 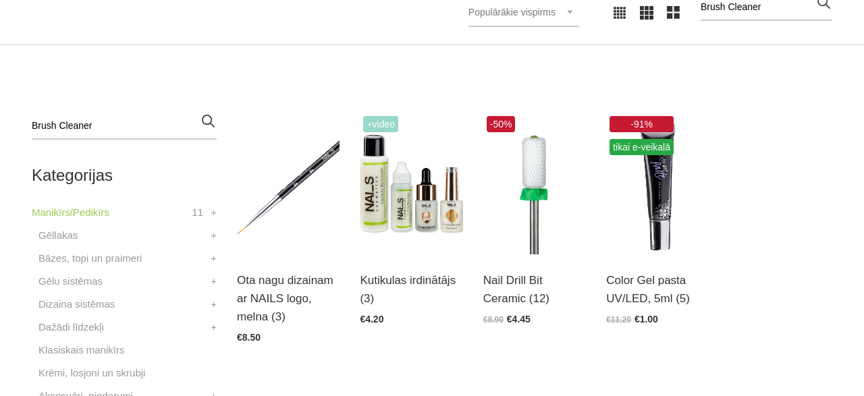 I want to click on img: Daudzfunkcionāla pigmentēta dizaina pasta, ar kuras palīdzību iespējams zīmēt “one stroke” un “žo..., so click(x=658, y=184).